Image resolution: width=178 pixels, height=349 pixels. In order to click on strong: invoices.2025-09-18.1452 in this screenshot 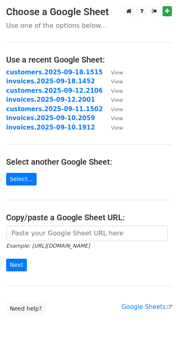, I will do `click(51, 81)`.